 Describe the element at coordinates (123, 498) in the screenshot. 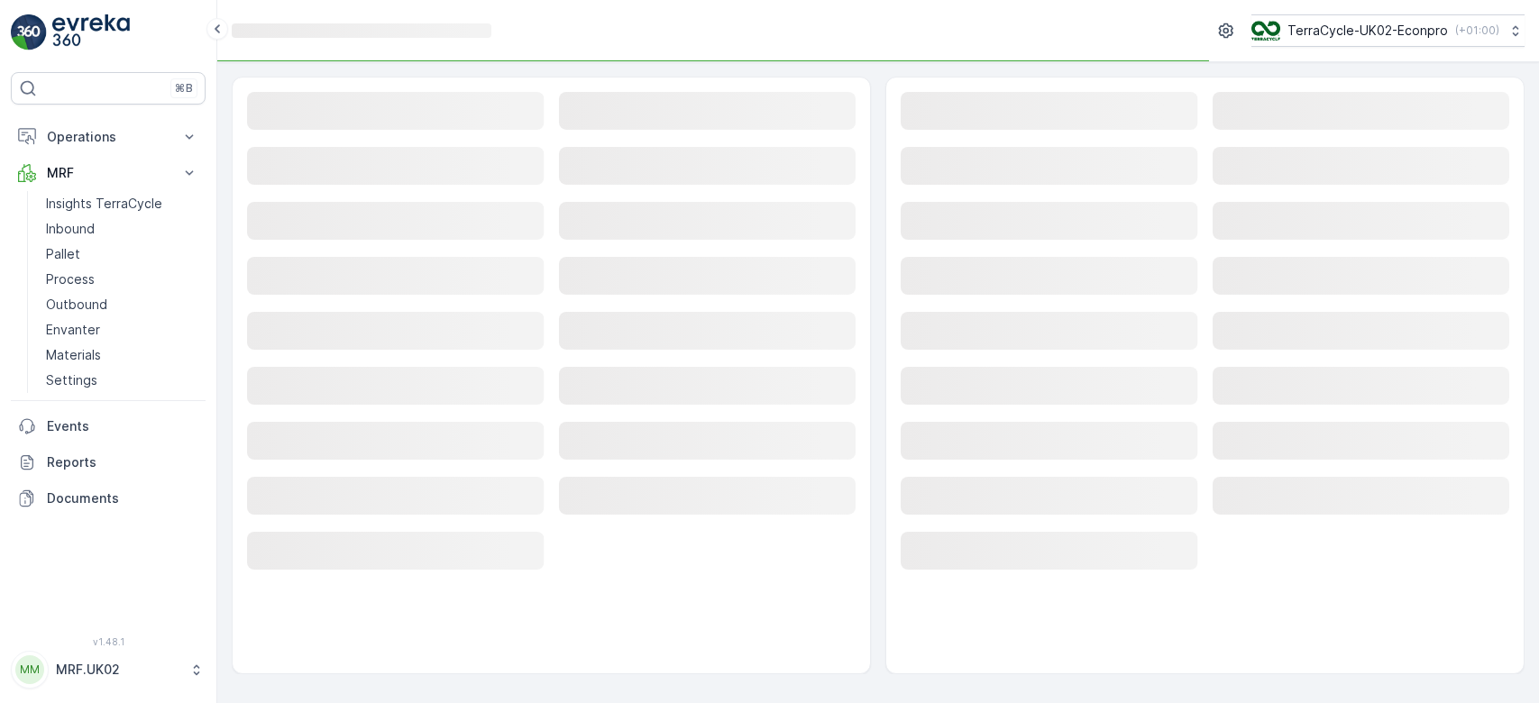

I see `p: Documents` at that location.